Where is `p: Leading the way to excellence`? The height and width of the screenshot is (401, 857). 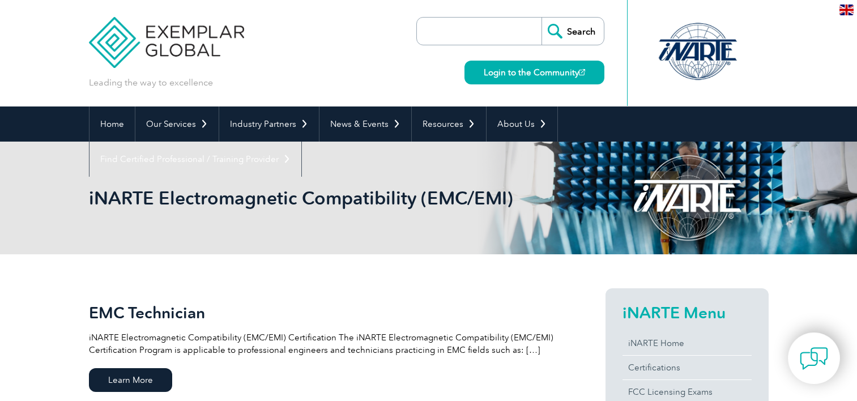
p: Leading the way to excellence is located at coordinates (151, 83).